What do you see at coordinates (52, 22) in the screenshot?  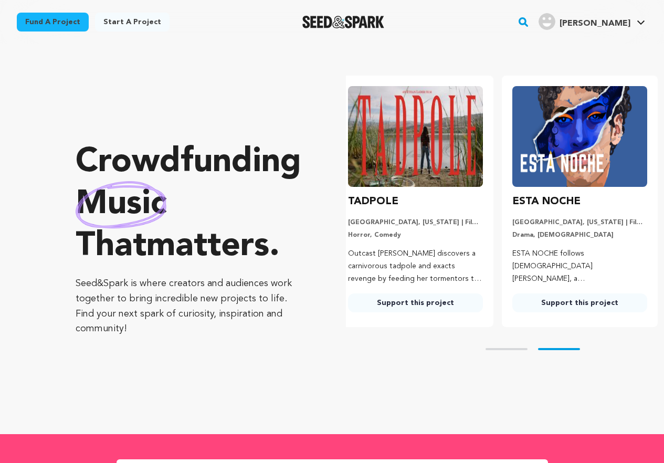 I see `a: Fund a project` at bounding box center [52, 22].